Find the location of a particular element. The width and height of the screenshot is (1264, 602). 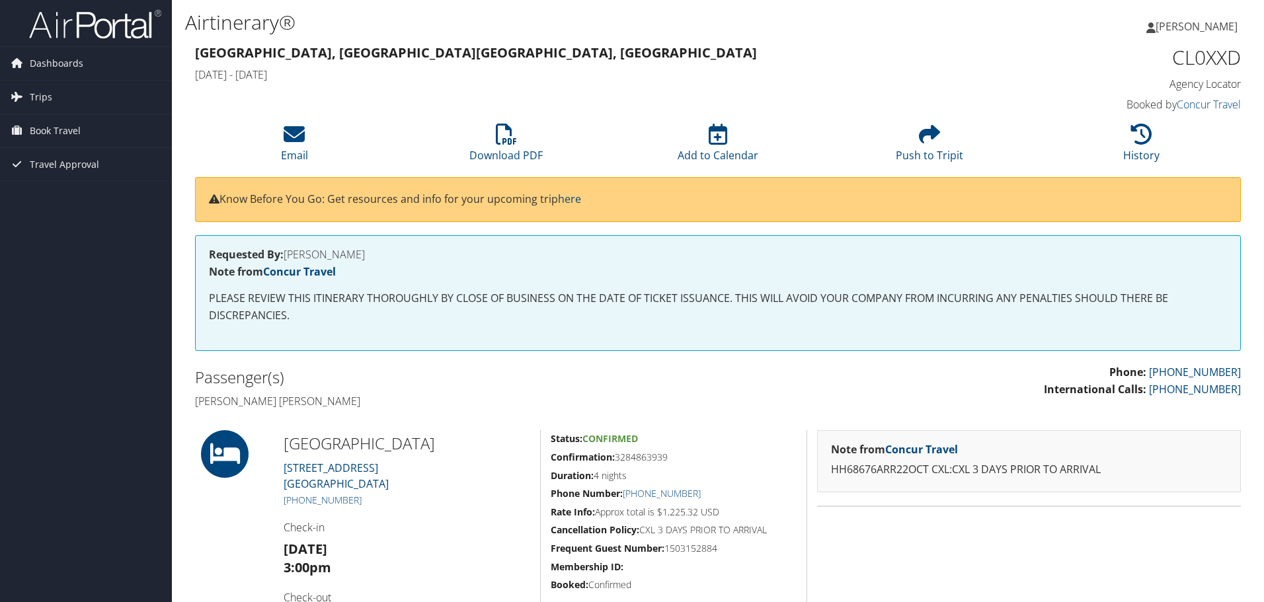

a: Push to Tripit is located at coordinates (929, 147).